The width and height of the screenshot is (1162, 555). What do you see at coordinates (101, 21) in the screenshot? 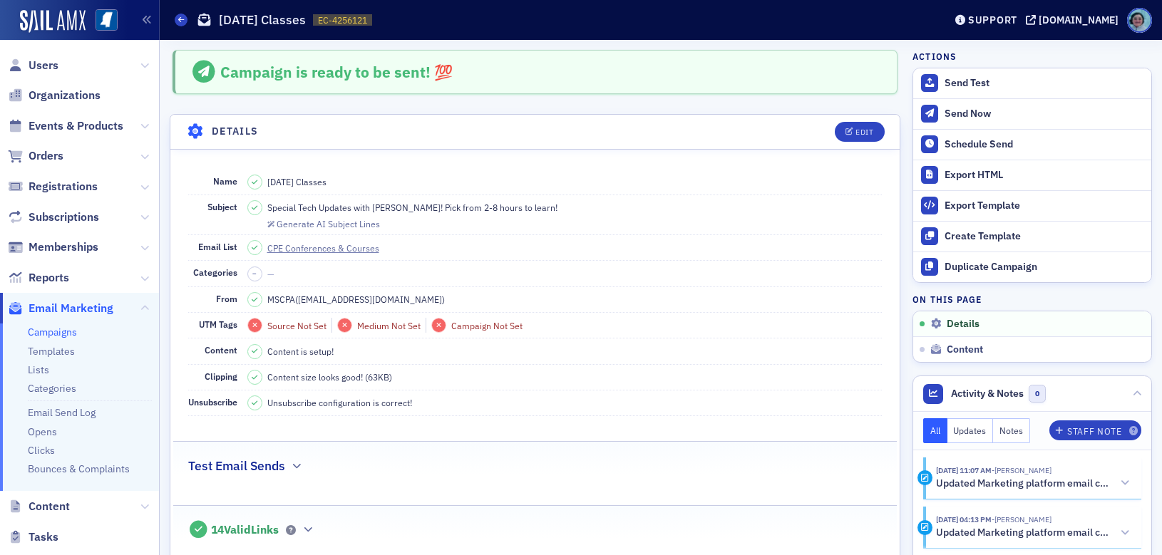
I see `a: View Homepage` at bounding box center [101, 21].